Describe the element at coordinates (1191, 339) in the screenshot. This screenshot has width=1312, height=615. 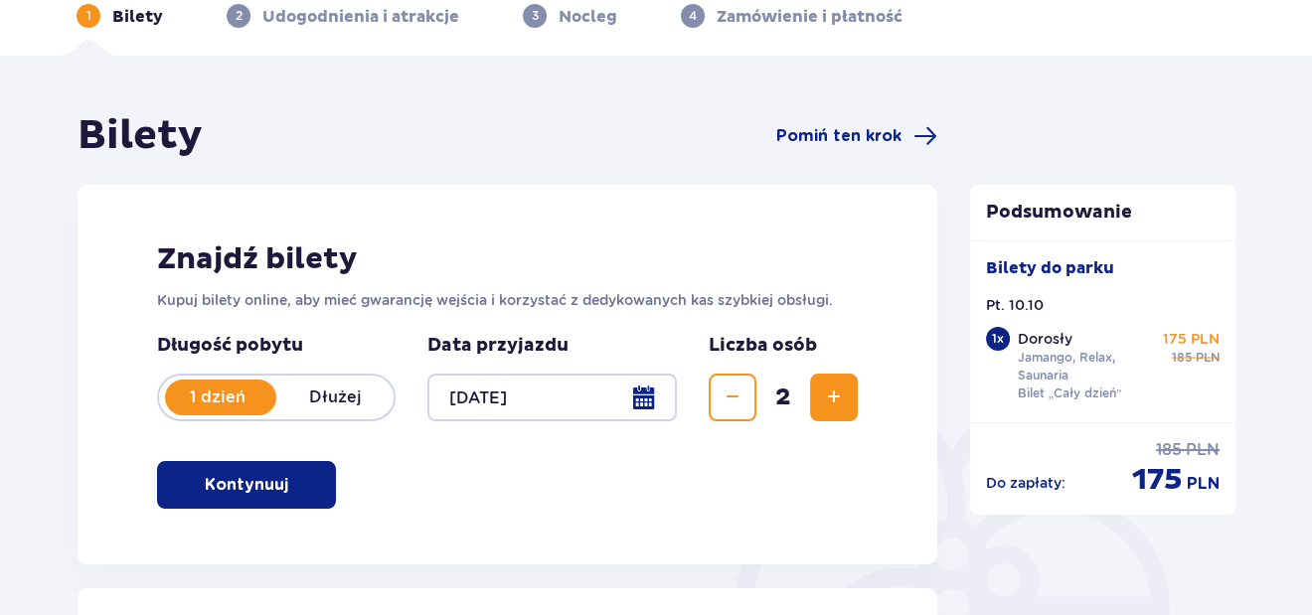
I see `p: 175 PLN` at that location.